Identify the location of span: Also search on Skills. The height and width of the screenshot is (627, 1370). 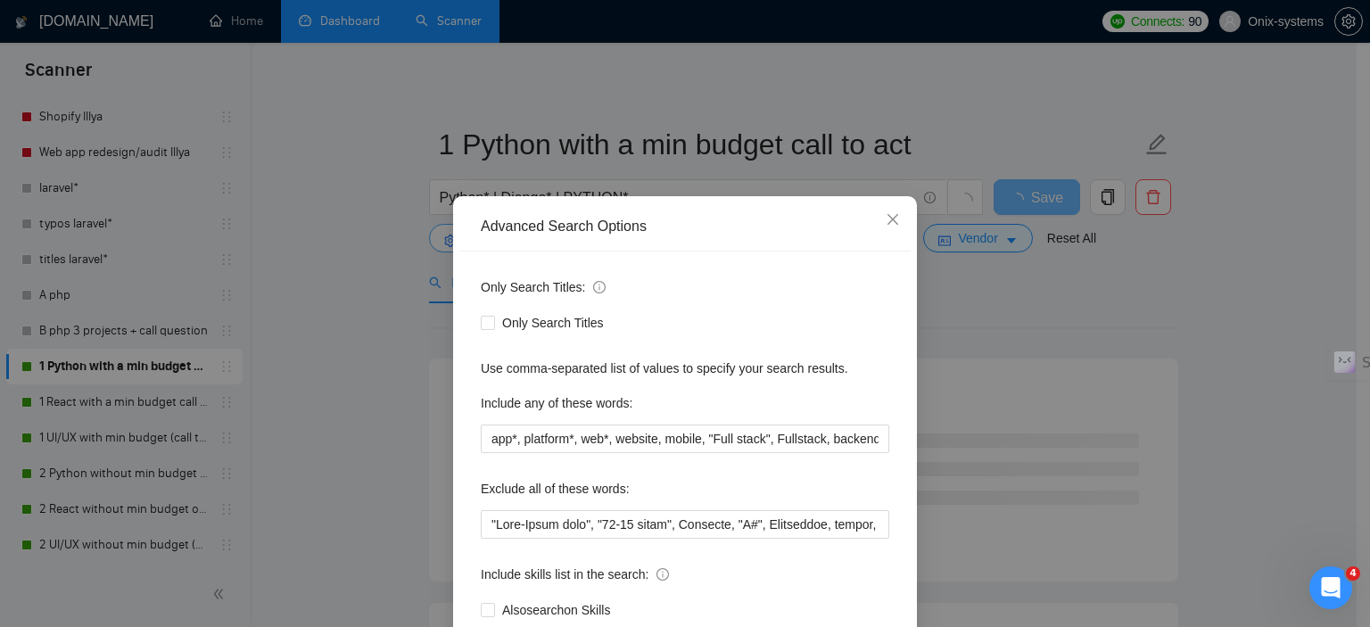
(556, 610).